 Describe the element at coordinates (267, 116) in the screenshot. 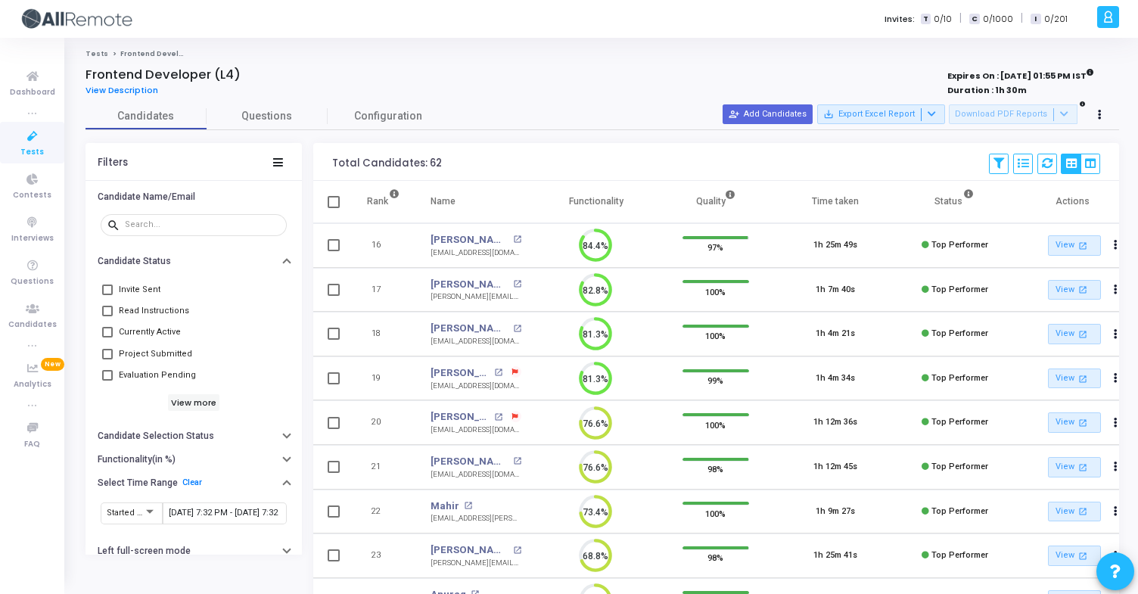

I see `span: Questions` at that location.